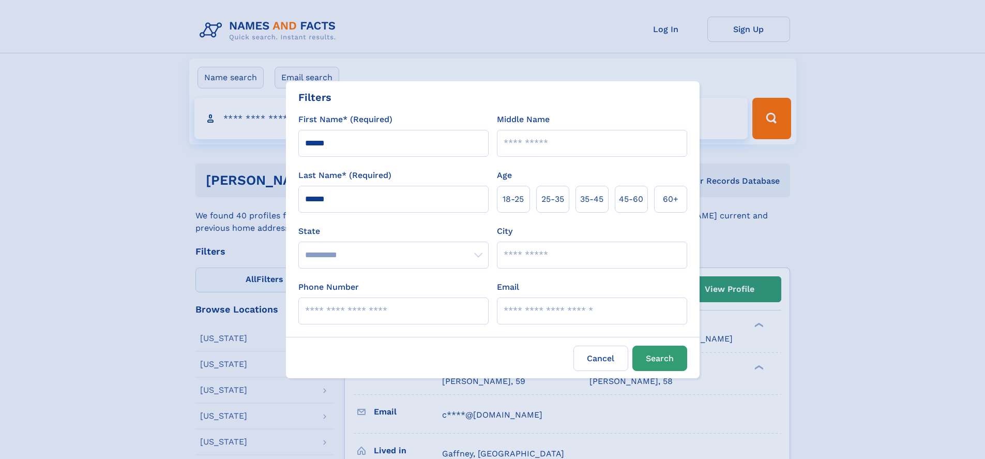 The width and height of the screenshot is (985, 459). I want to click on label: Cancel, so click(601, 358).